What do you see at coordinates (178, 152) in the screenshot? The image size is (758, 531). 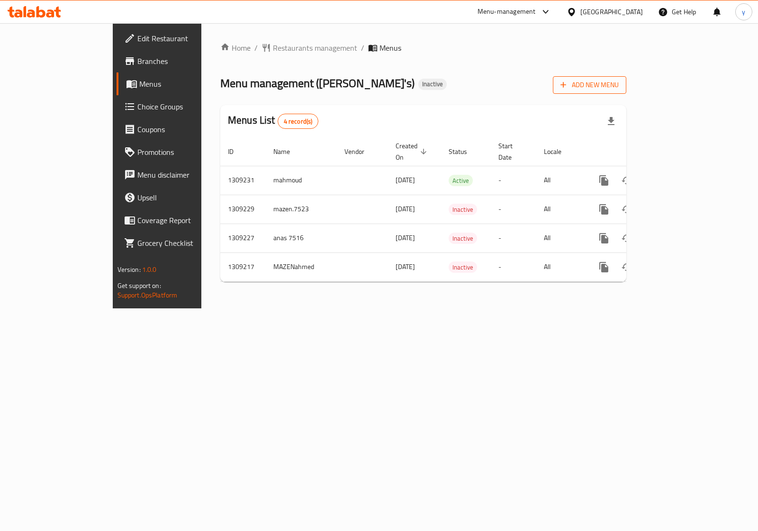 I see `a: Promotions` at bounding box center [178, 152].